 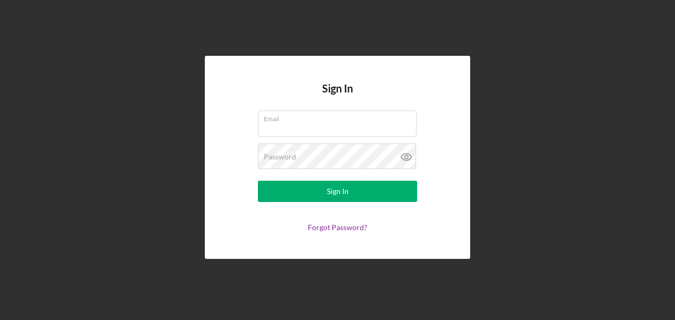 What do you see at coordinates (340, 117) in the screenshot?
I see `label: Email` at bounding box center [340, 117].